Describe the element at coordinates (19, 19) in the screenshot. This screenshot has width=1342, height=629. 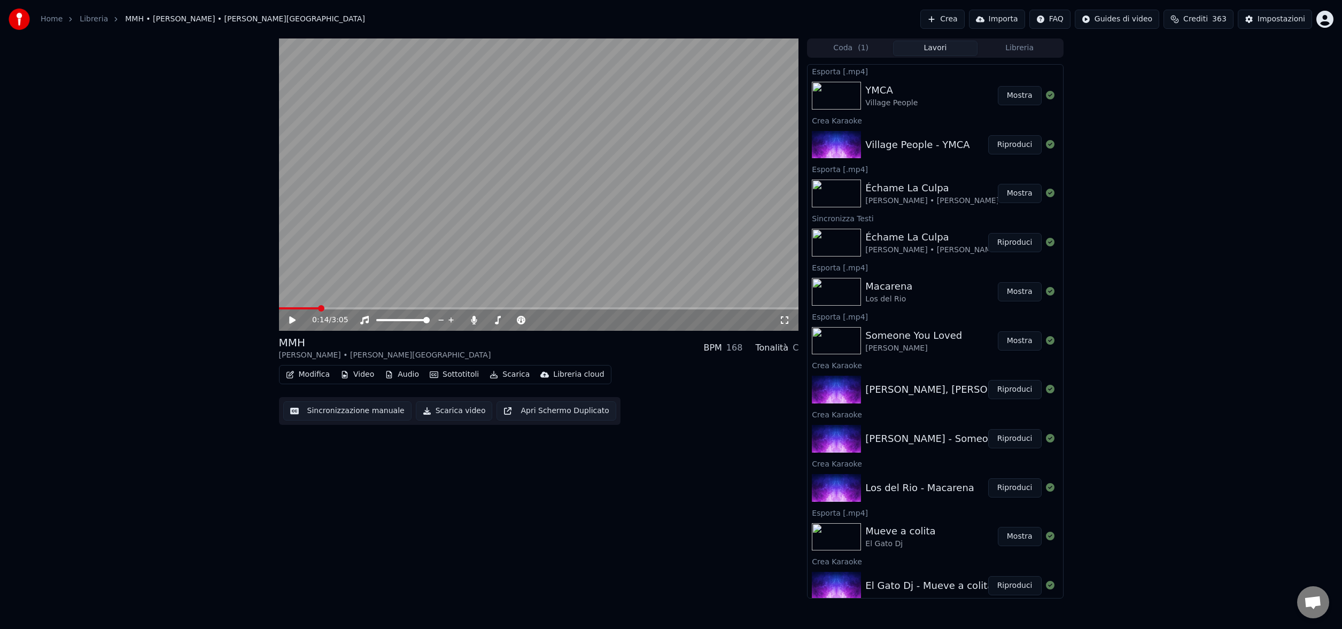
I see `img: youka` at that location.